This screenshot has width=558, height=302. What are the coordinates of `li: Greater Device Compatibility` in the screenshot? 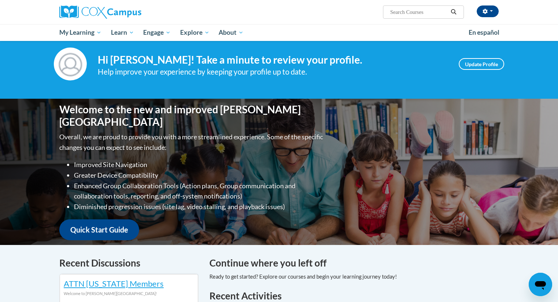 It's located at (199, 175).